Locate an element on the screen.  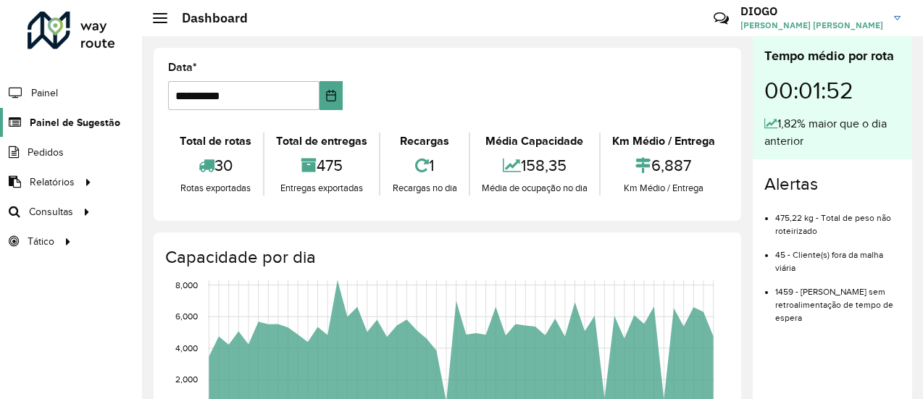
div: 6,887 is located at coordinates (663, 165).